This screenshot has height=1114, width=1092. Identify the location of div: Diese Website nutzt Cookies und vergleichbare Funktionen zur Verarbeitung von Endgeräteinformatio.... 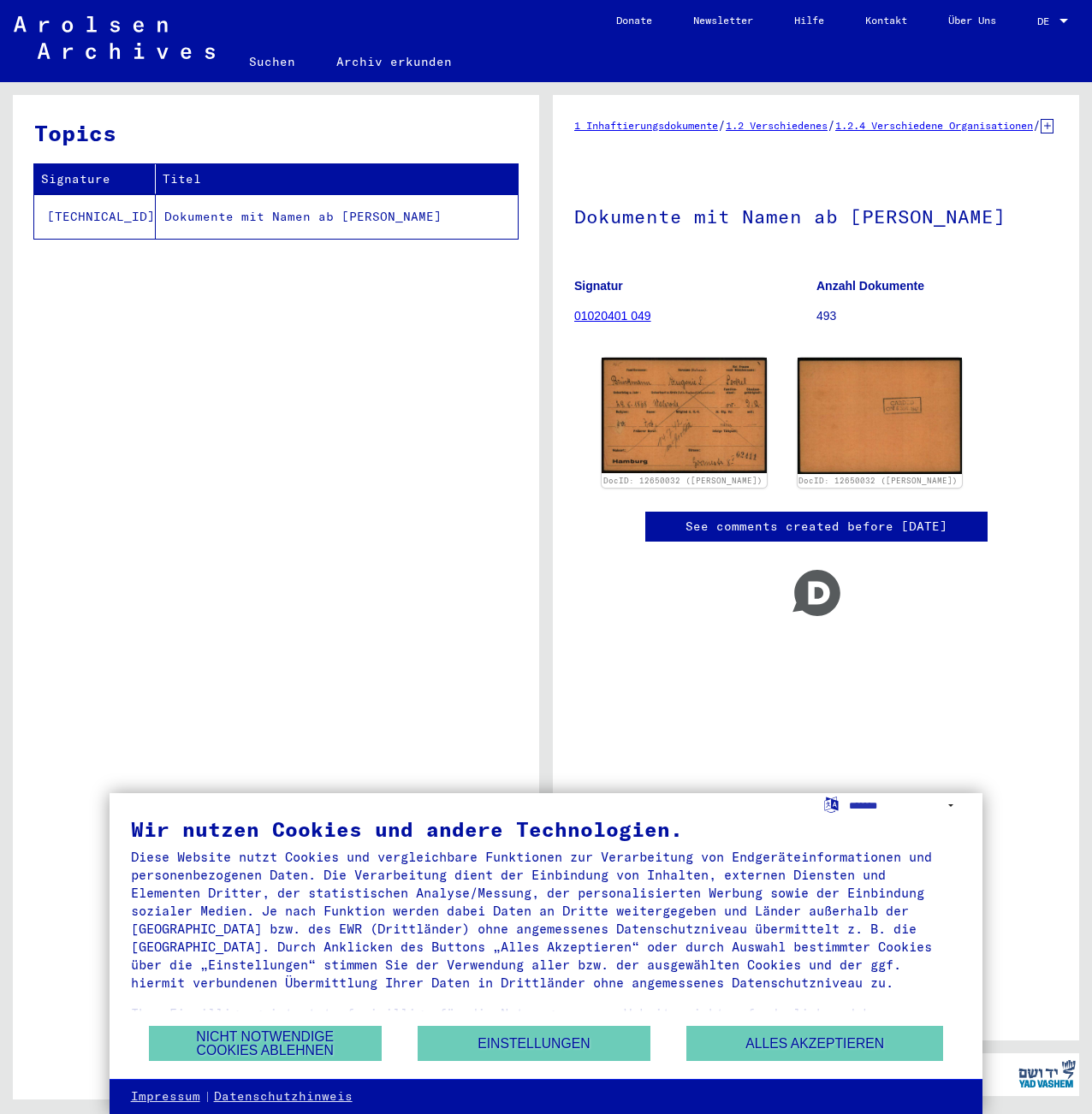
(546, 919).